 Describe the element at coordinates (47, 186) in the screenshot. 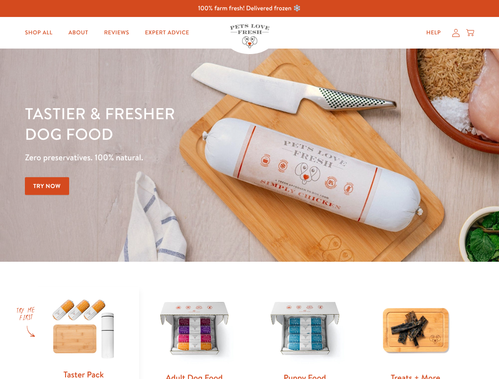

I see `a: Try Now` at that location.